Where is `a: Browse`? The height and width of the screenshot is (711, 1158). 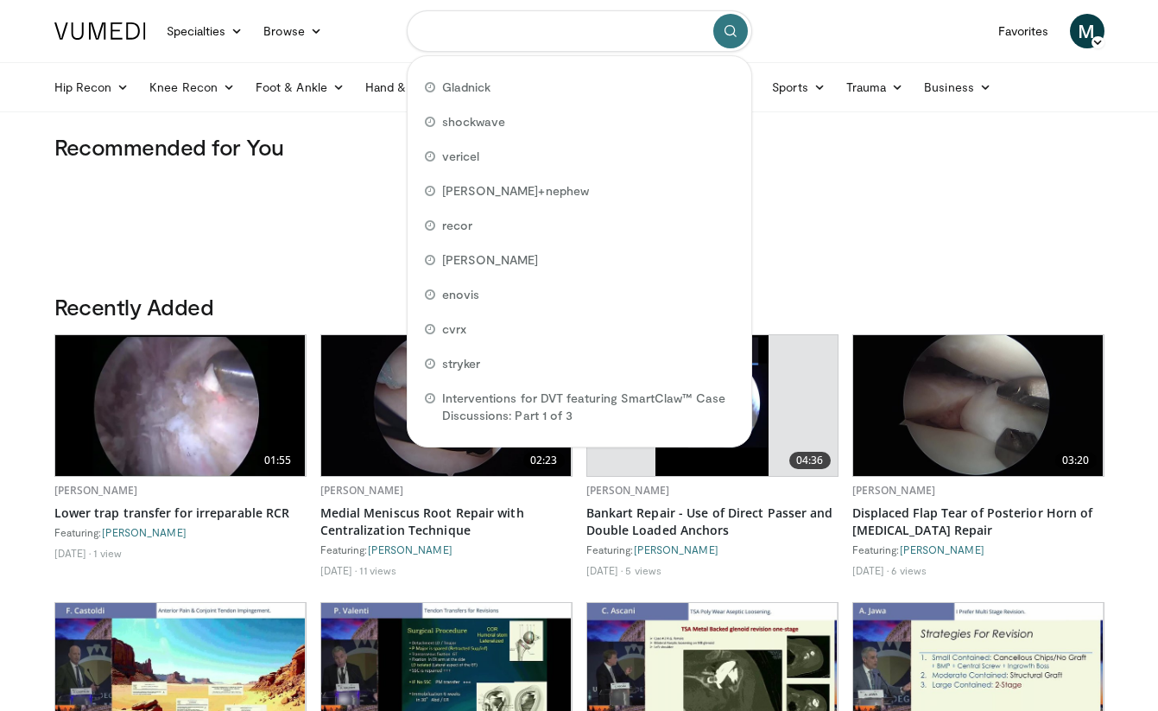
a: Browse is located at coordinates (293, 31).